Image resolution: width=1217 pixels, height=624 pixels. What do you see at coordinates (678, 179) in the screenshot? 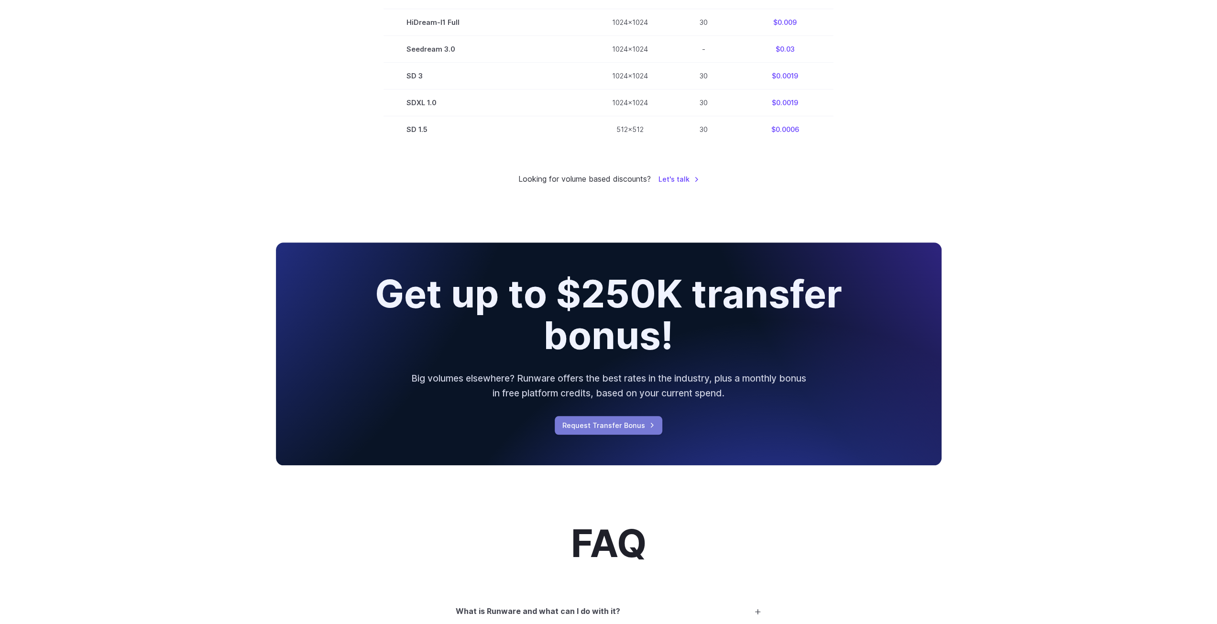
I see `a: Let's talk` at bounding box center [678, 179].